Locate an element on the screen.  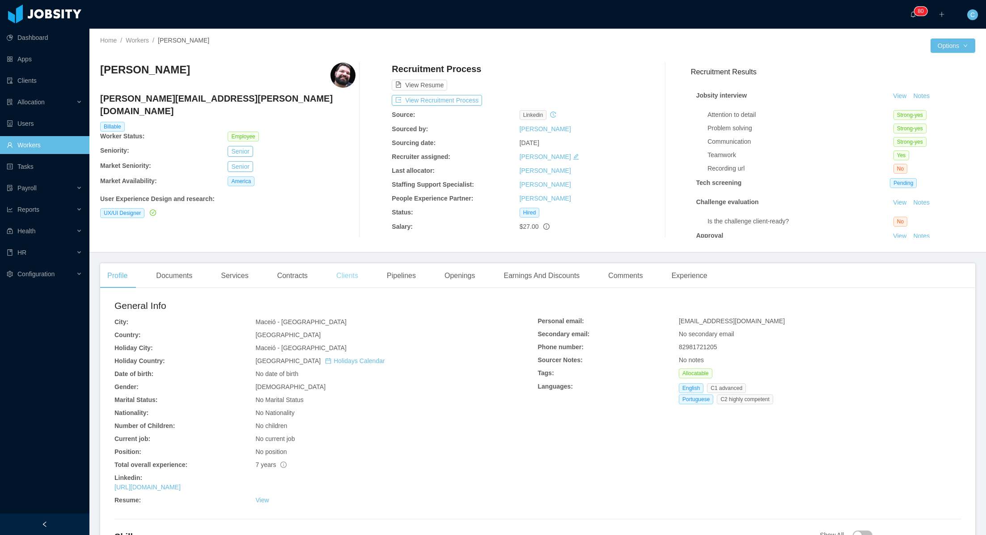
div: Comments is located at coordinates (625, 276).